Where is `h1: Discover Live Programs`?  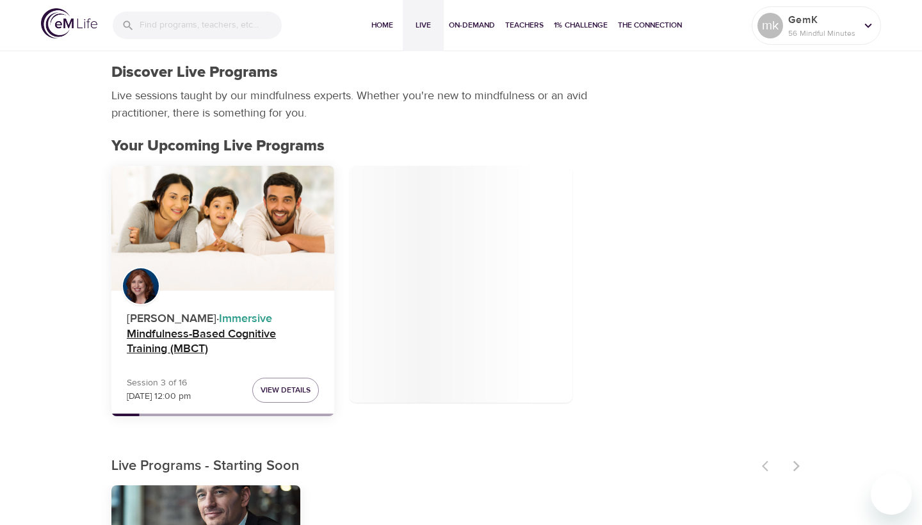 h1: Discover Live Programs is located at coordinates (195, 72).